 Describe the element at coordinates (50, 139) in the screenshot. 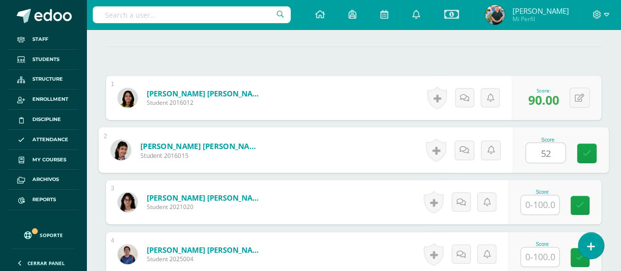

I see `span: Attendance` at that location.